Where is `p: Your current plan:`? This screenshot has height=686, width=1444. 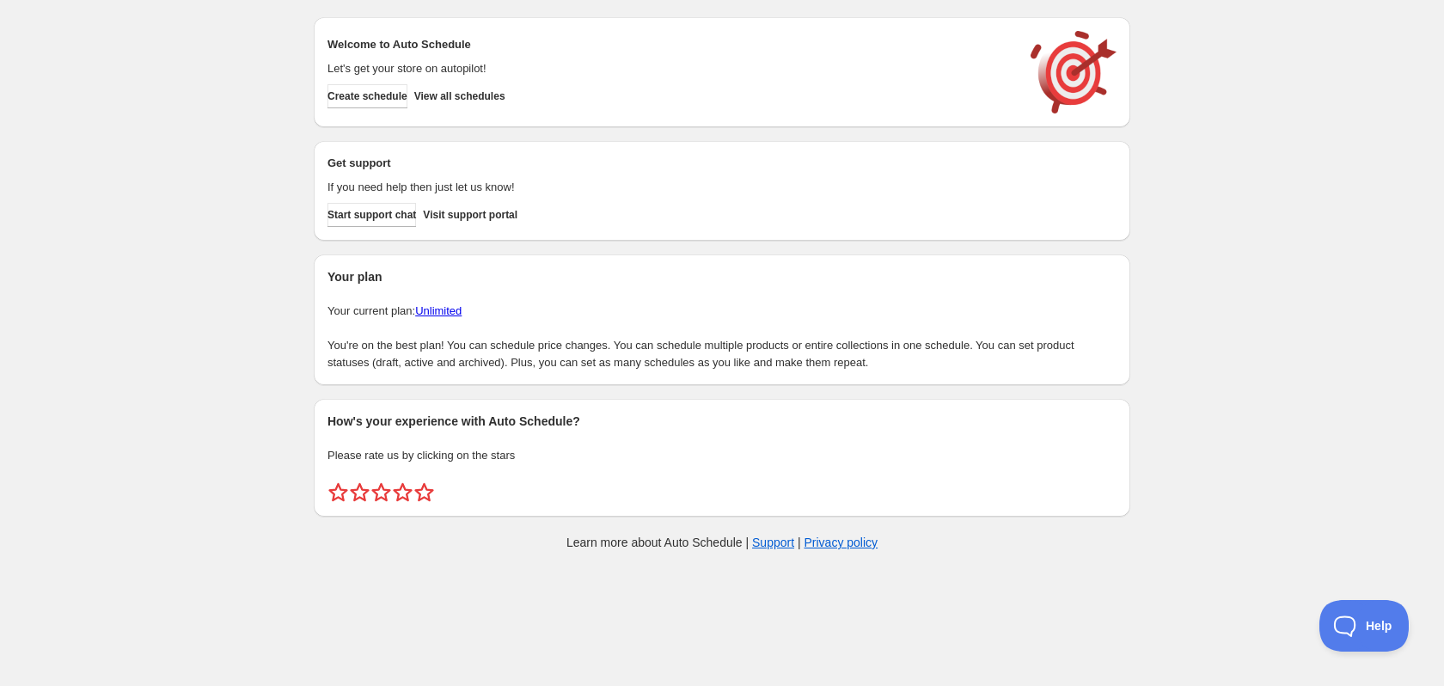
p: Your current plan: is located at coordinates (722, 311).